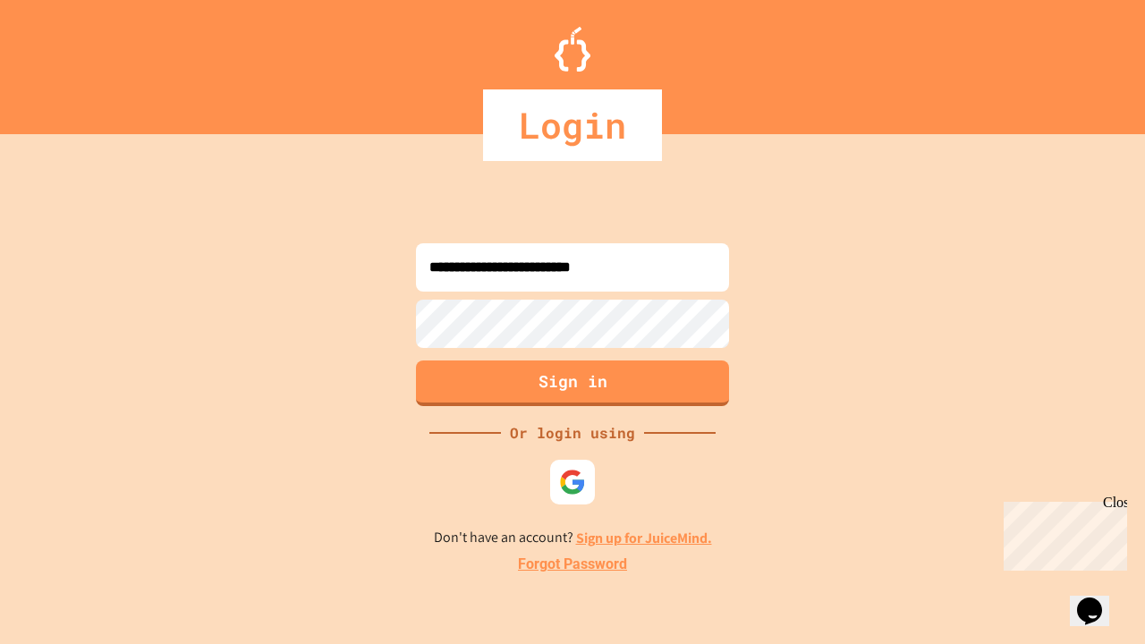  I want to click on a: Forgot Password, so click(572, 564).